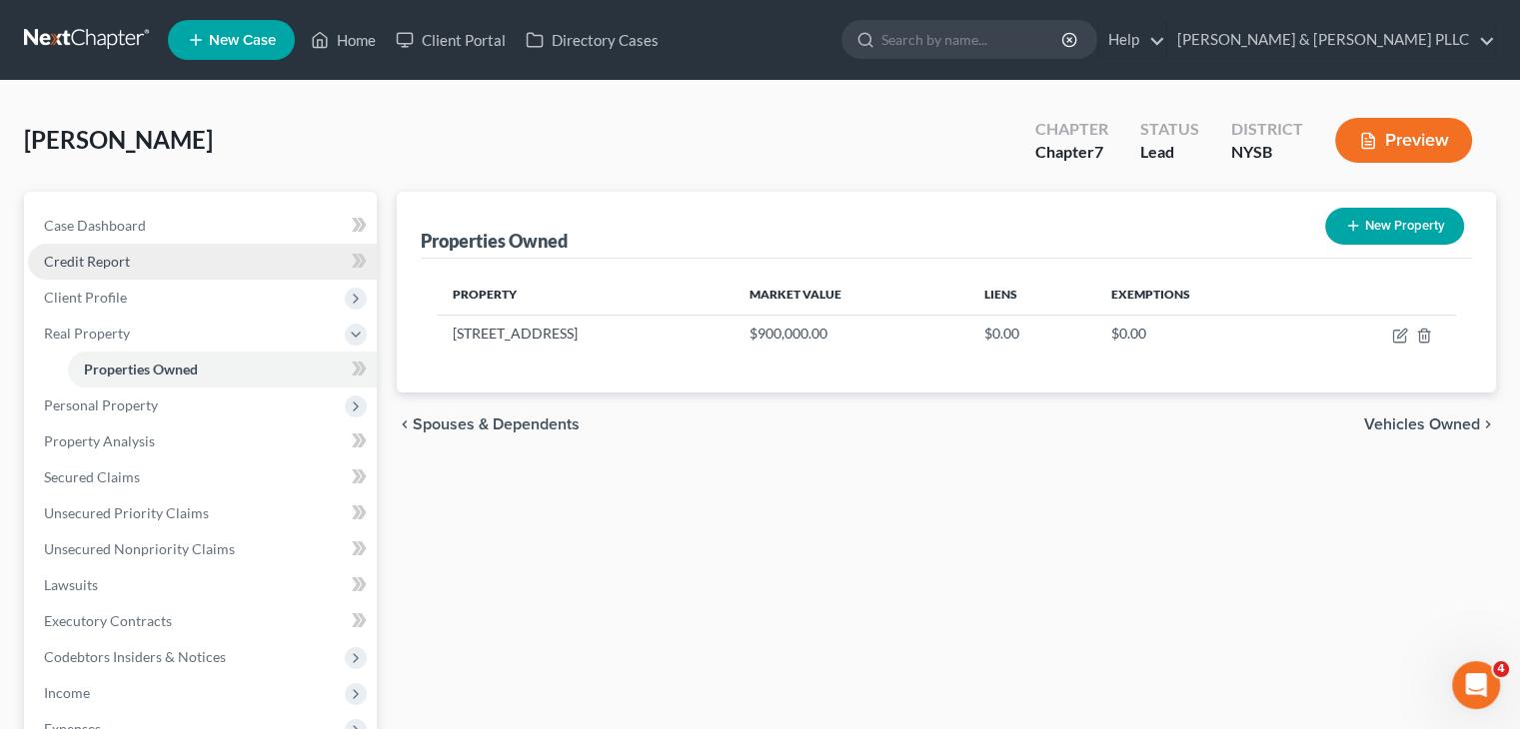 The height and width of the screenshot is (729, 1520). I want to click on button: New Property, so click(1394, 226).